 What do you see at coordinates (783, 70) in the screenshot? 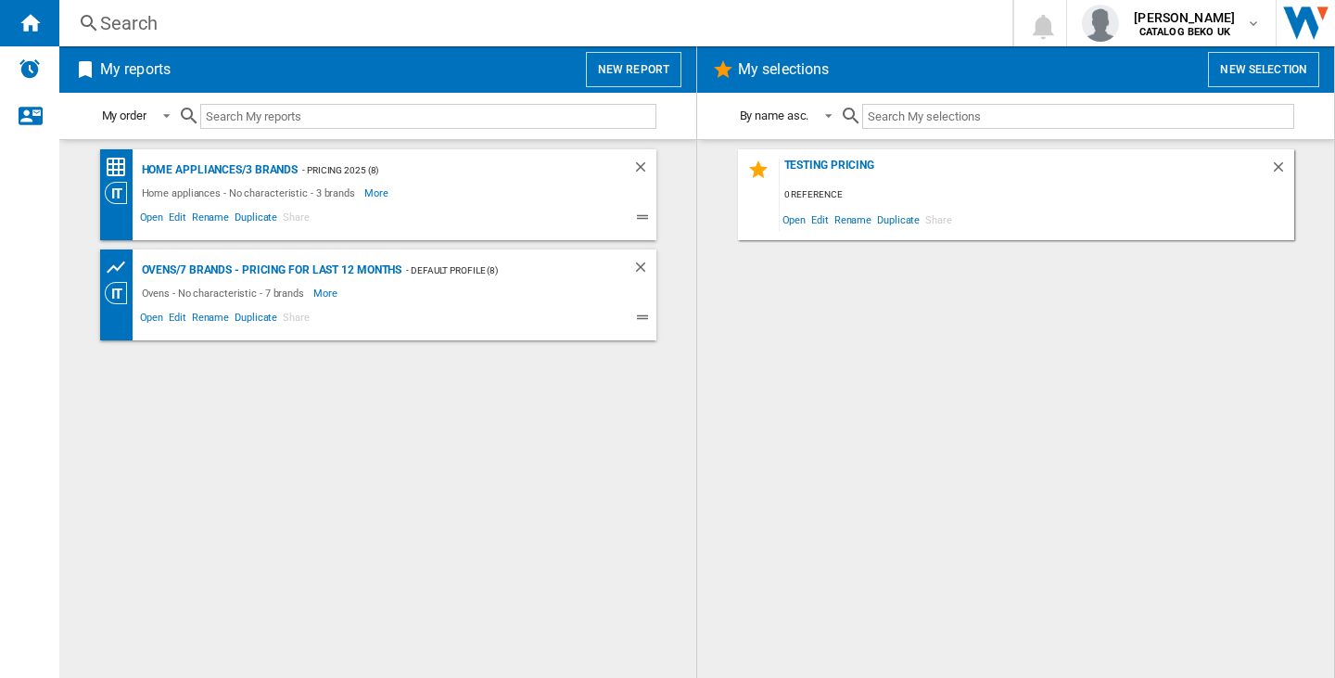
I see `h2: My selections` at bounding box center [783, 70].